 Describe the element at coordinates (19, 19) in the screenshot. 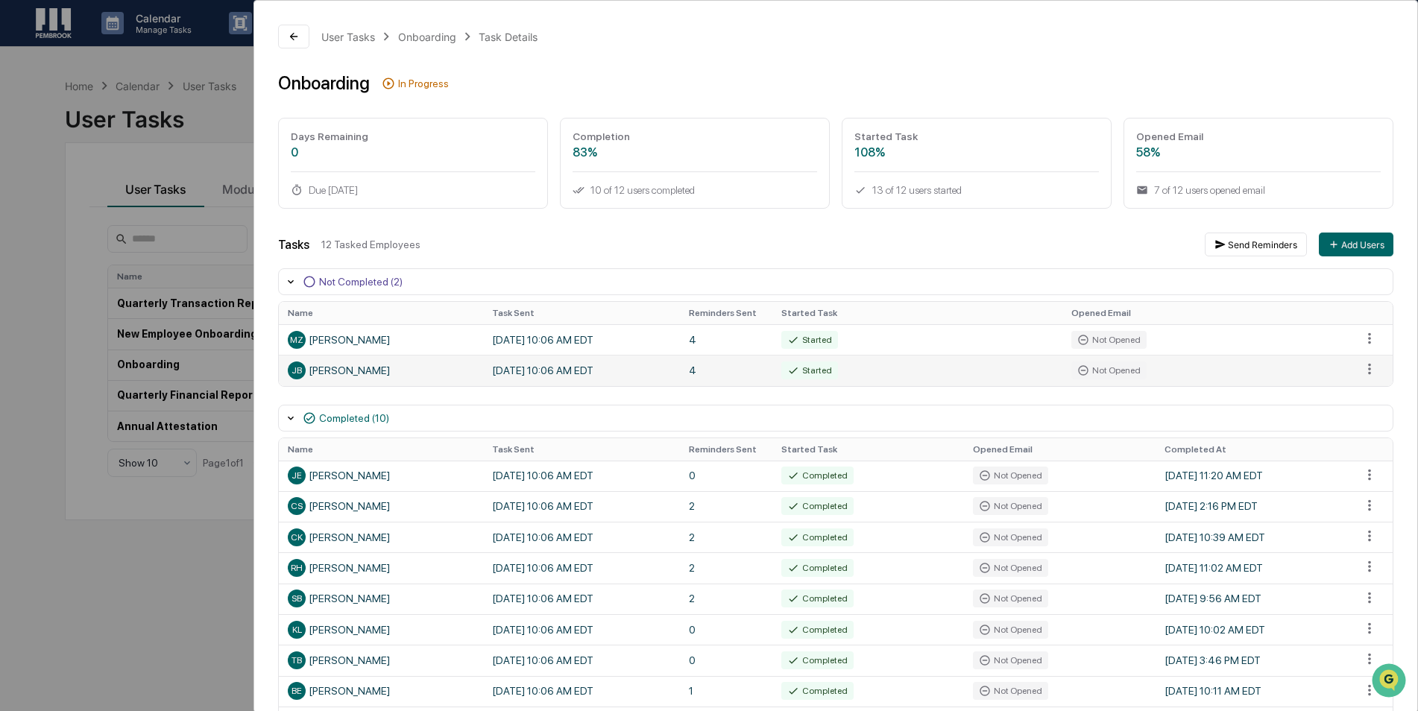

I see `button: Open customer support` at that location.